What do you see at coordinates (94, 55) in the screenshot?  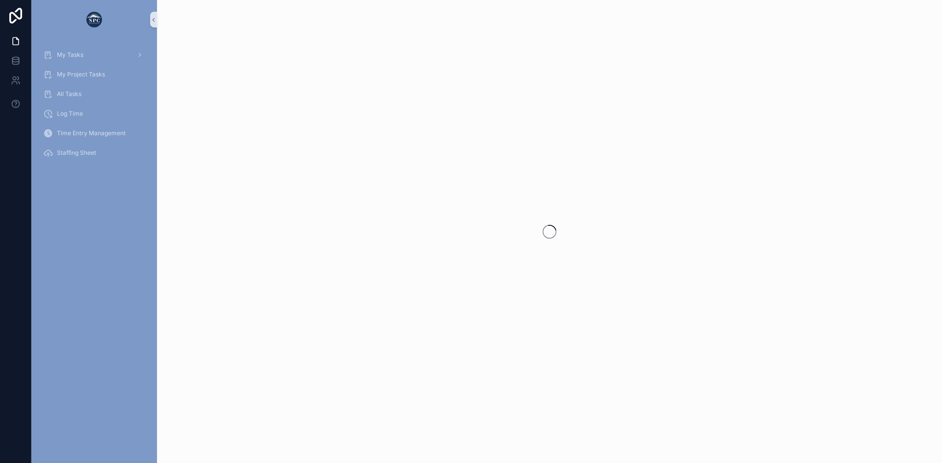 I see `a: My Tasks` at bounding box center [94, 55].